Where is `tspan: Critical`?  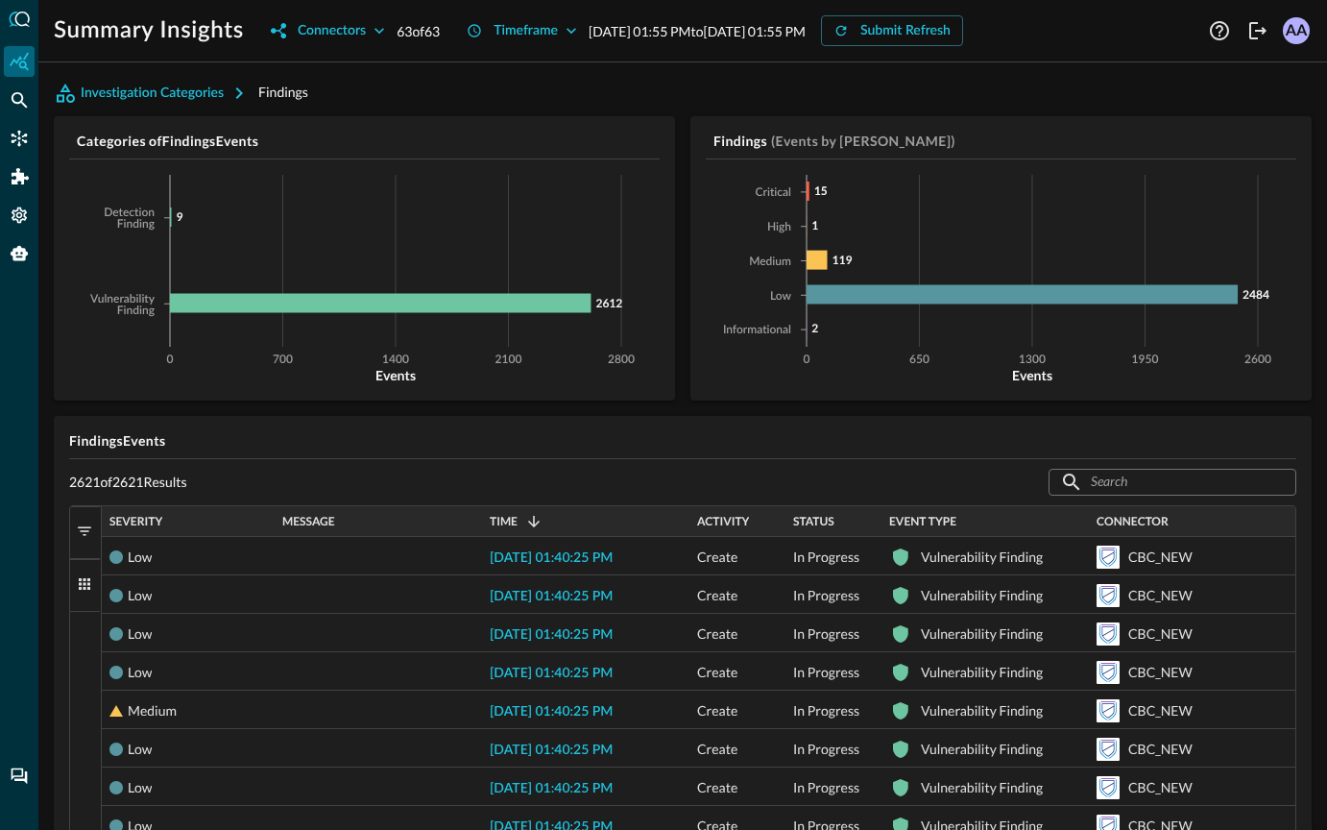 tspan: Critical is located at coordinates (773, 193).